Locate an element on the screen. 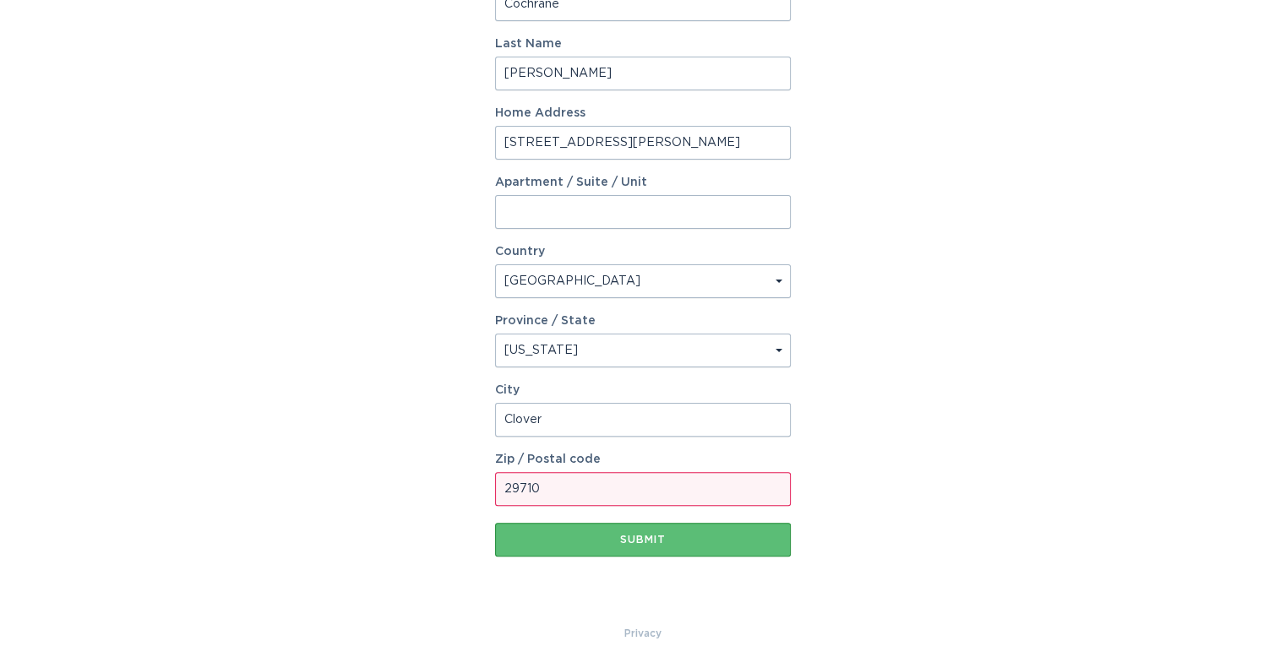 Image resolution: width=1285 pixels, height=668 pixels. button: Submit is located at coordinates (643, 540).